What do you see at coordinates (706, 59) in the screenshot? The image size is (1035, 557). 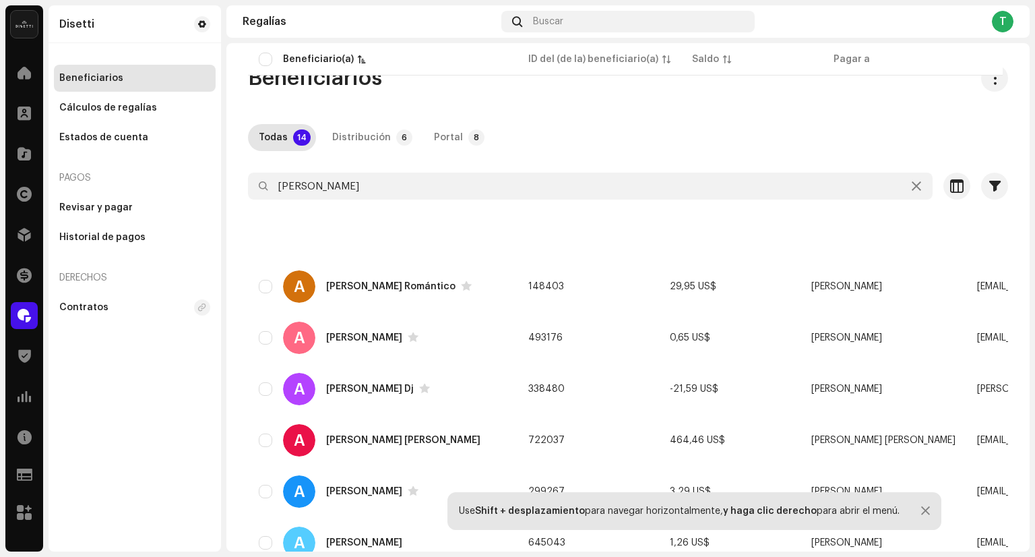 I see `div: Saldo` at bounding box center [706, 59].